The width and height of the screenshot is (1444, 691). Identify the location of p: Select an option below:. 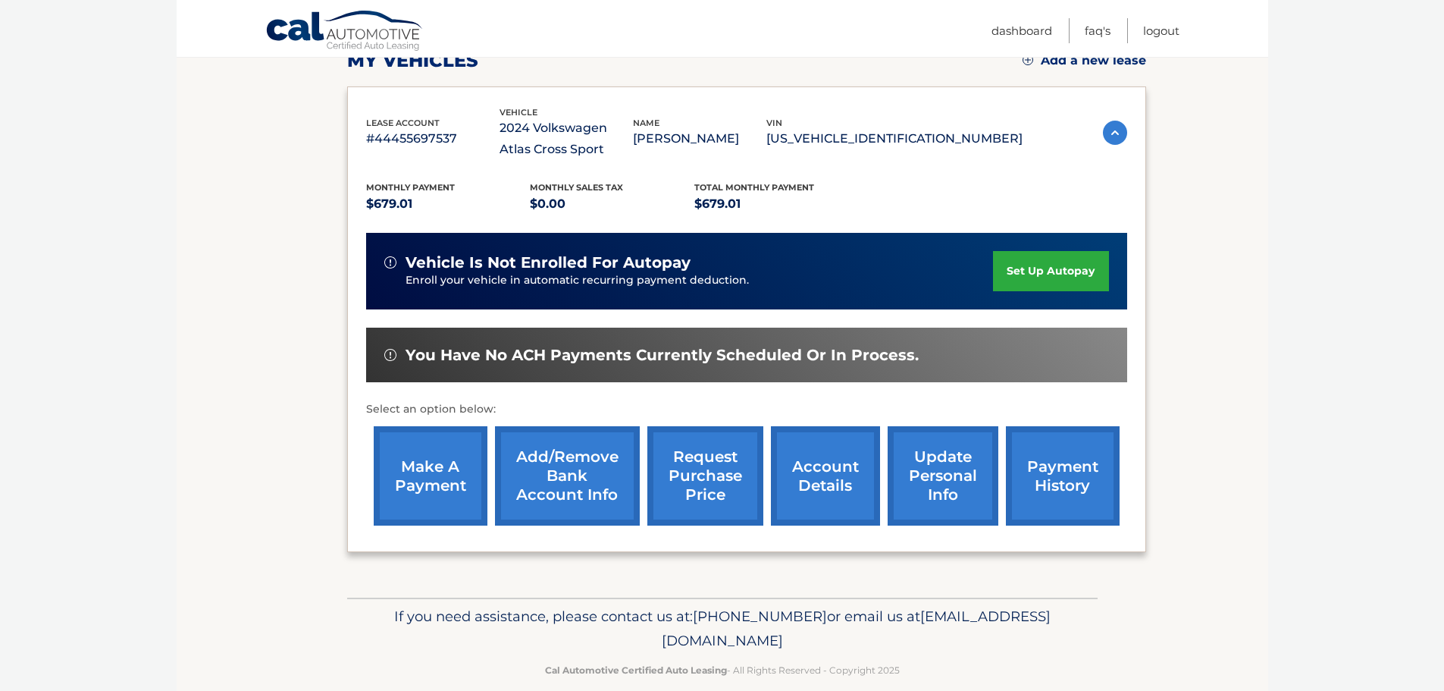
(747, 409).